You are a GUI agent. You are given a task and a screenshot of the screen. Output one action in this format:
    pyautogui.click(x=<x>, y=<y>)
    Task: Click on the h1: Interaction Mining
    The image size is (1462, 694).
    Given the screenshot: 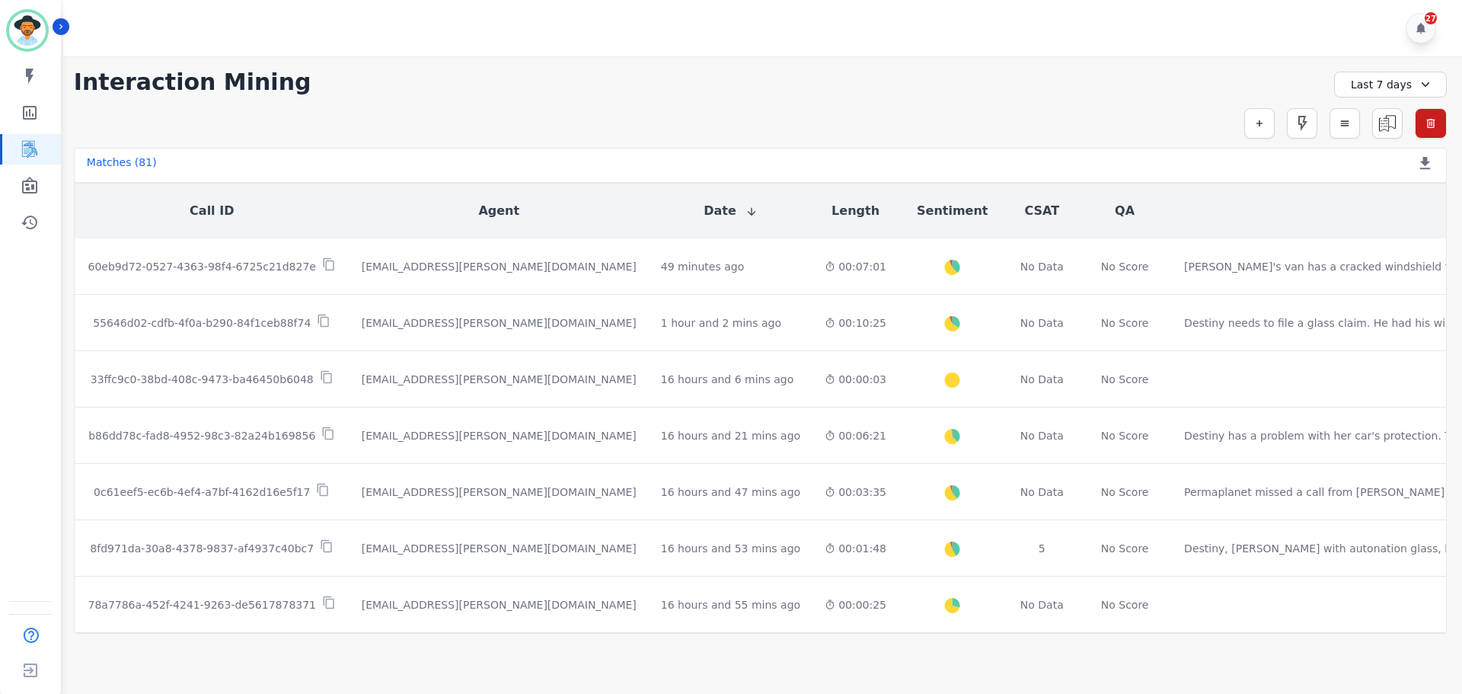 What is the action you would take?
    pyautogui.click(x=193, y=82)
    